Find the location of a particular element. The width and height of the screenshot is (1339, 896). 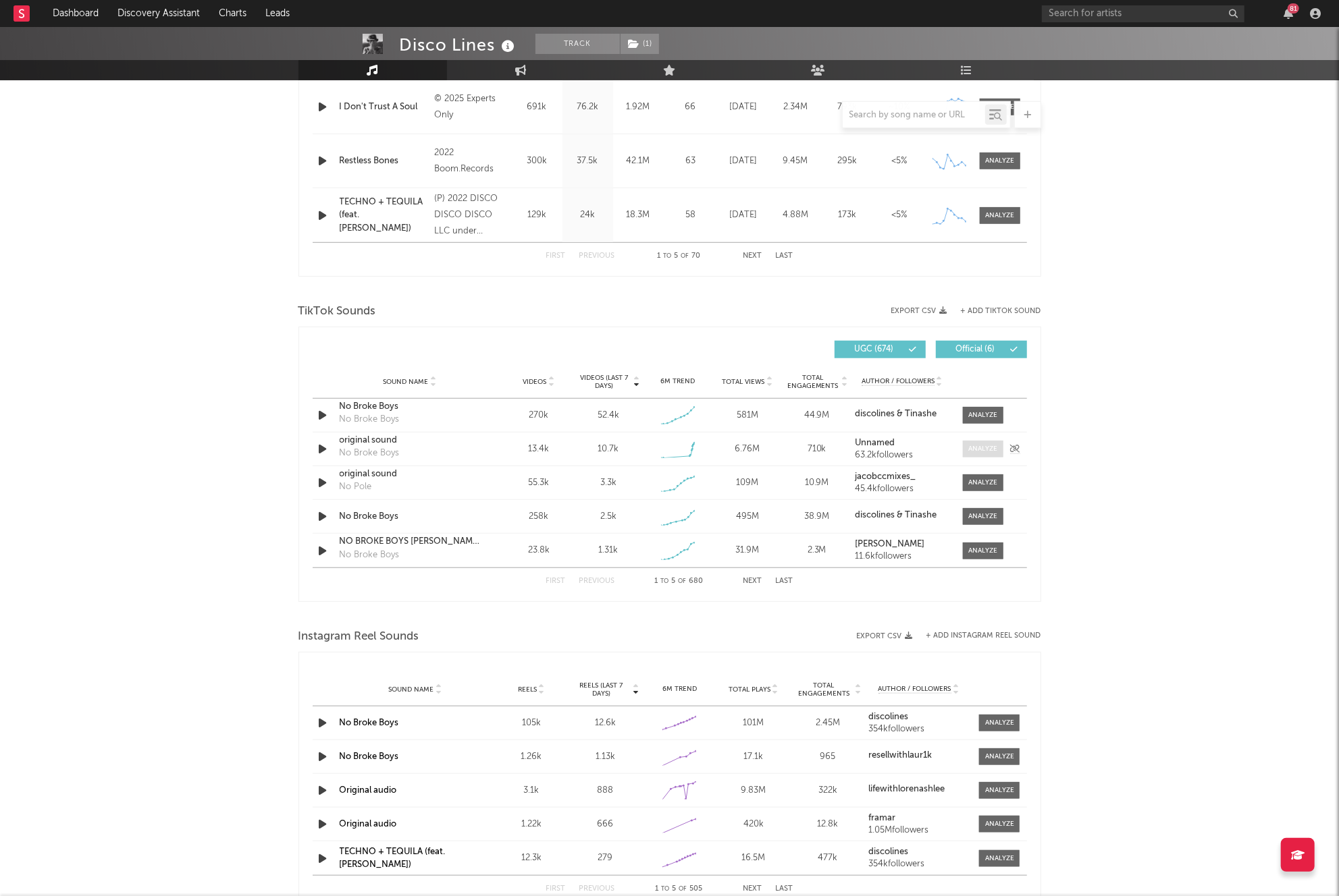

div: (P) 2022 DISCO DISCO DISCO LLC under exclusive license to Arista Records, a division of Sony Musi... is located at coordinates (470, 215).